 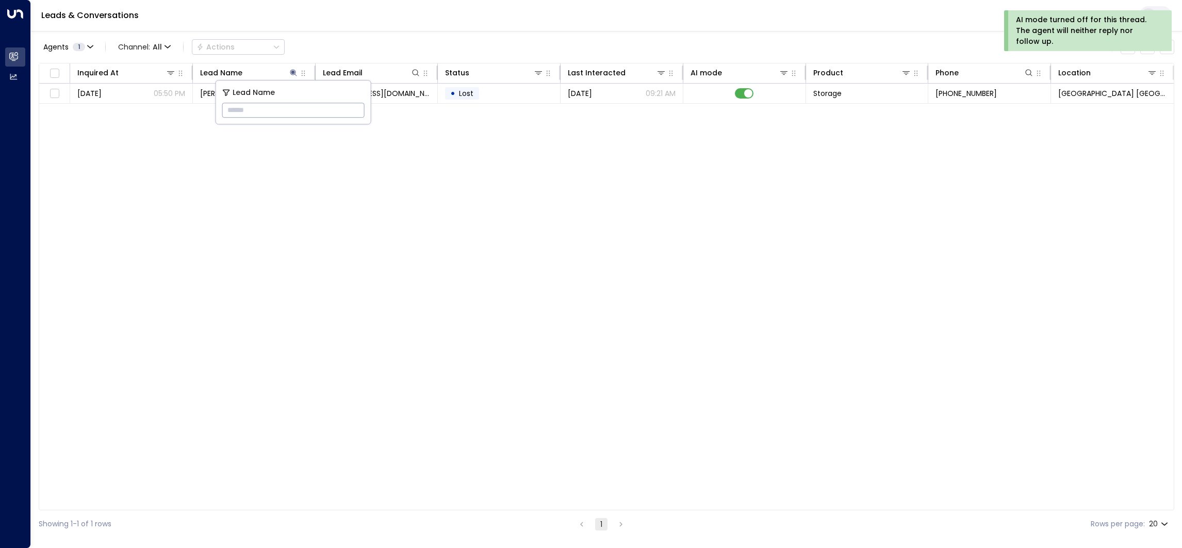 I want to click on button: page 1, so click(x=601, y=524).